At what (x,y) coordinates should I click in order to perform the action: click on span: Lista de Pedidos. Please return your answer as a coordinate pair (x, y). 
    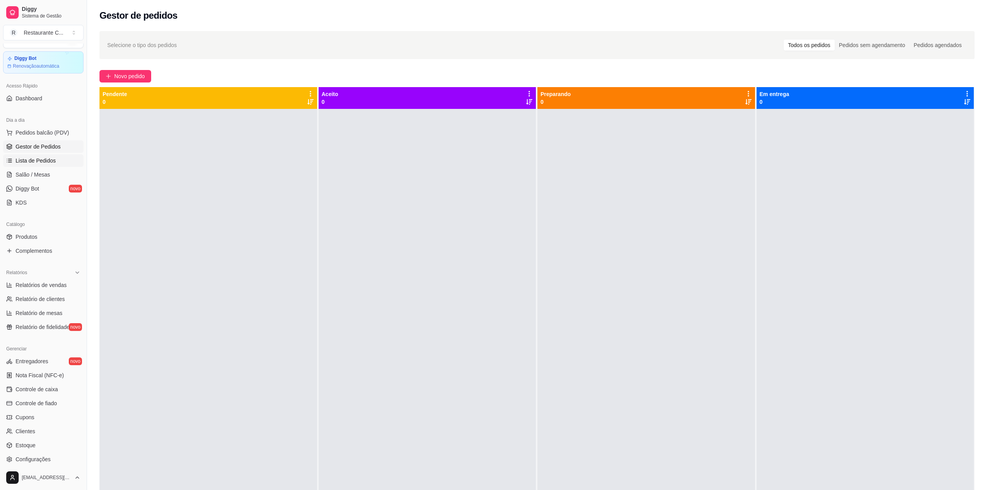
    Looking at the image, I should click on (36, 160).